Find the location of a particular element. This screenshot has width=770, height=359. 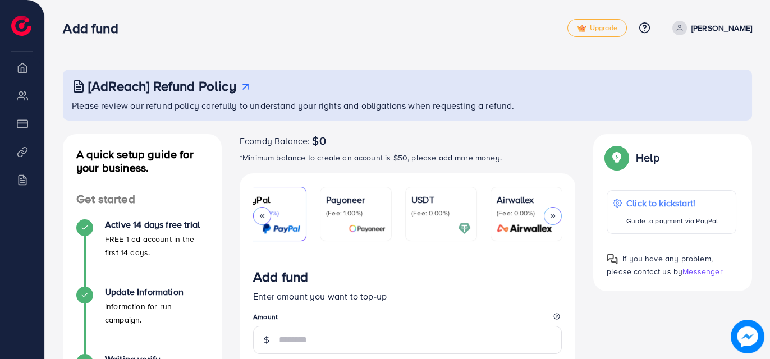

p: Help is located at coordinates (647, 158).